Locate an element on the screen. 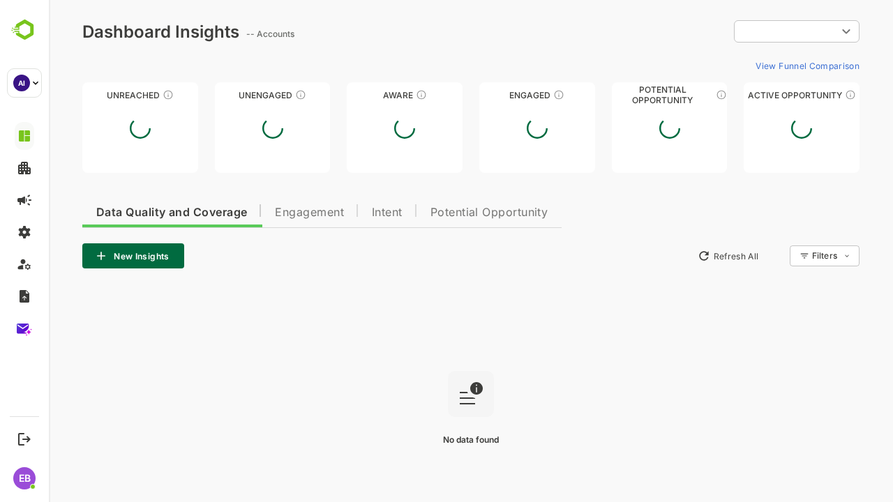 The height and width of the screenshot is (502, 893). div: These accounts have not been engaged with for a defined time period is located at coordinates (119, 95).